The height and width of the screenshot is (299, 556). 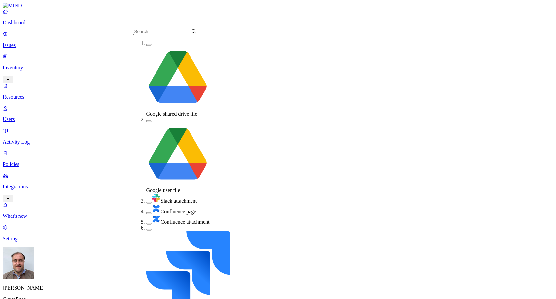 I want to click on p: Users, so click(x=278, y=119).